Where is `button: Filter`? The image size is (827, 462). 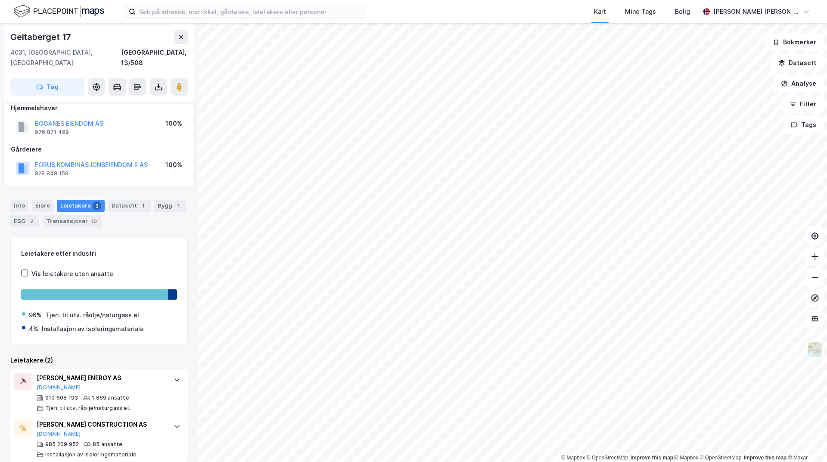 button: Filter is located at coordinates (803, 104).